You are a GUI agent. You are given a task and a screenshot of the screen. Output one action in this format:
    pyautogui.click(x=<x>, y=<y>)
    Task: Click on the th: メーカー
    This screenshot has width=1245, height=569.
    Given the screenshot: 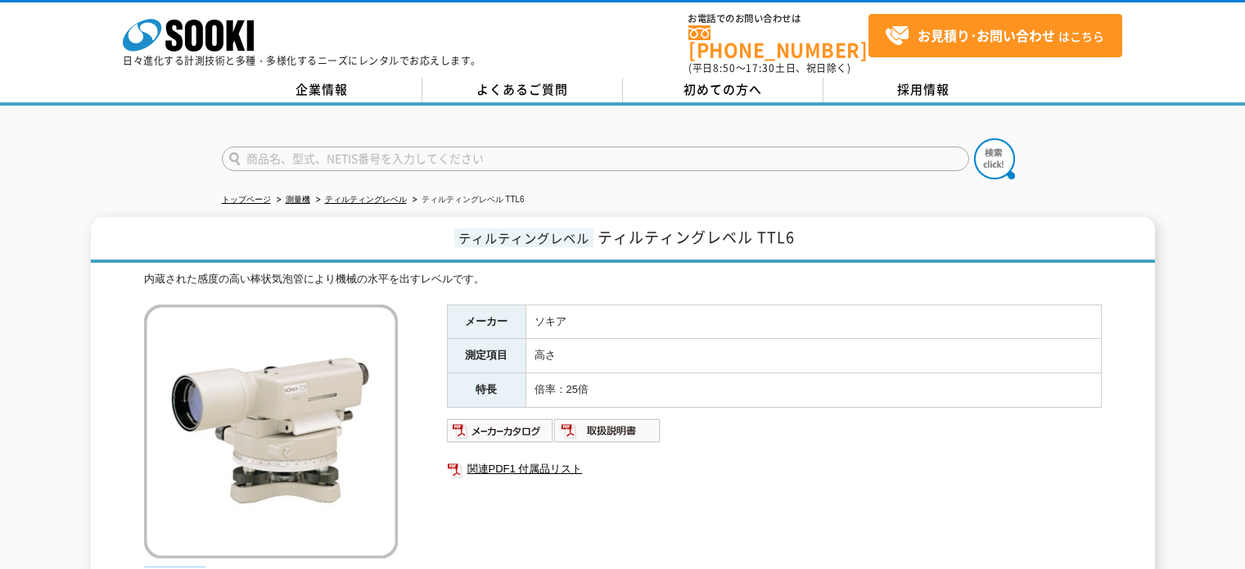 What is the action you would take?
    pyautogui.click(x=486, y=322)
    